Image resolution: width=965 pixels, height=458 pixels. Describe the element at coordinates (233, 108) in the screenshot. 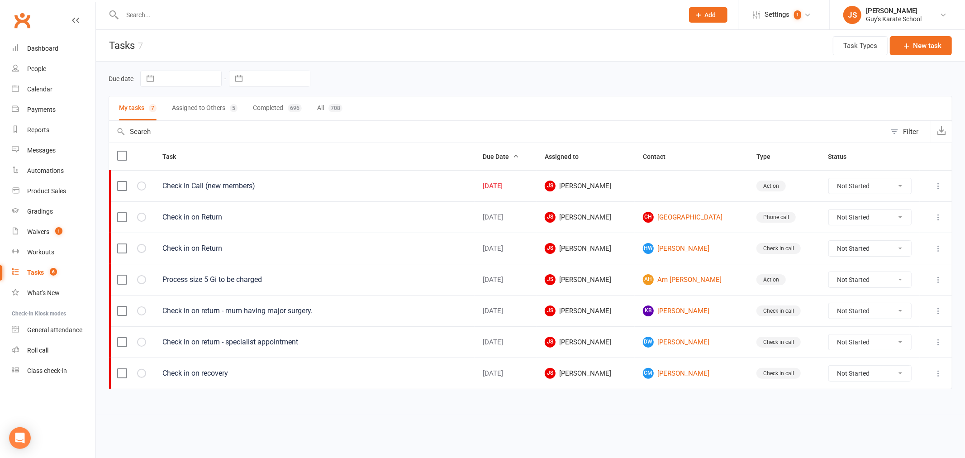

I see `div: 5` at that location.